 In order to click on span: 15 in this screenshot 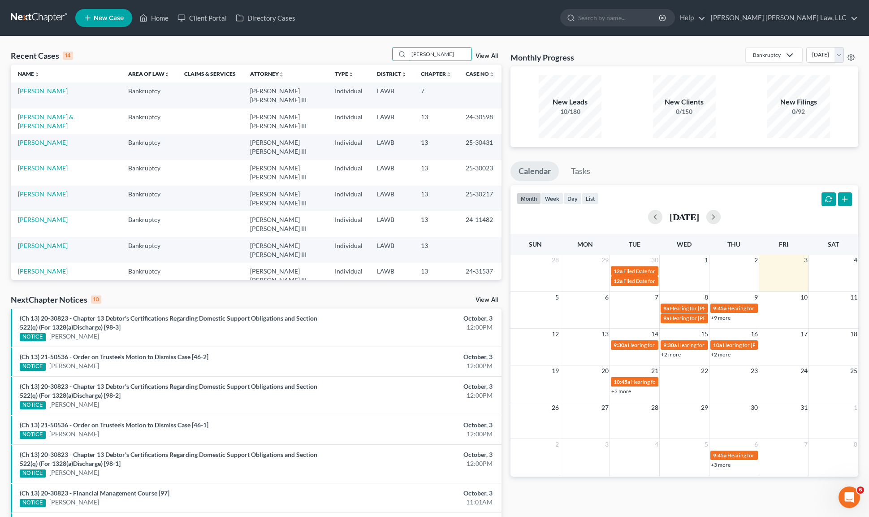, I will do `click(704, 334)`.